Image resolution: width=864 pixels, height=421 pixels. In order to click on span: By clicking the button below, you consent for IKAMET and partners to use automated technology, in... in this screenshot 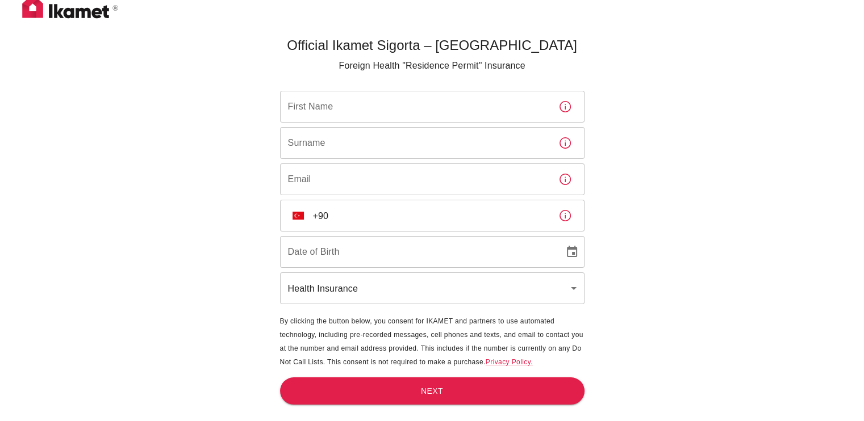, I will do `click(432, 342)`.